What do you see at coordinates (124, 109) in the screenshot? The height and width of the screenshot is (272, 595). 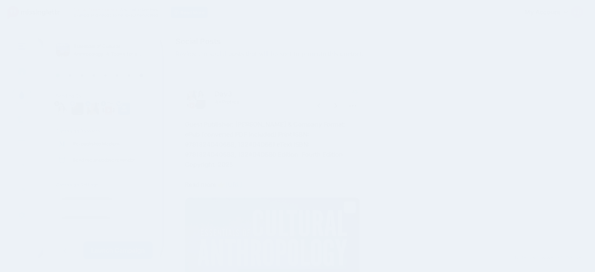 I see `img: user_default_image.png` at bounding box center [124, 109].